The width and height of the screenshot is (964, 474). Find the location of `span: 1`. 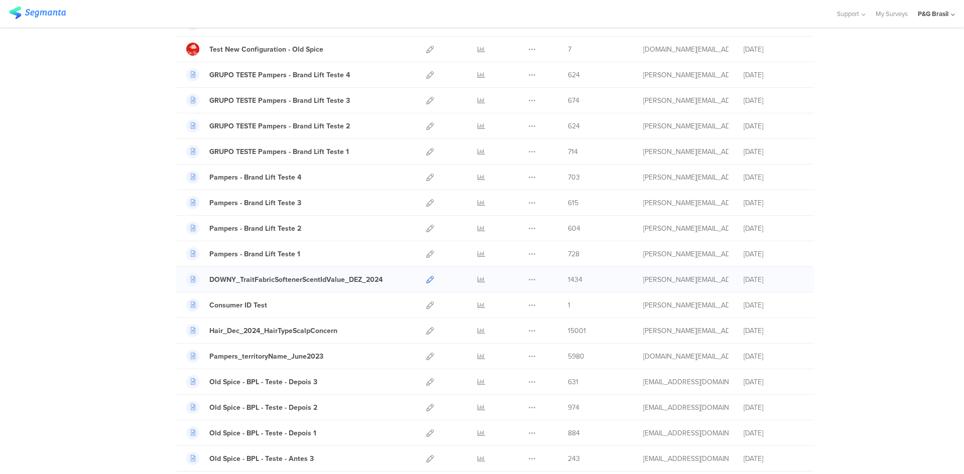

span: 1 is located at coordinates (569, 305).